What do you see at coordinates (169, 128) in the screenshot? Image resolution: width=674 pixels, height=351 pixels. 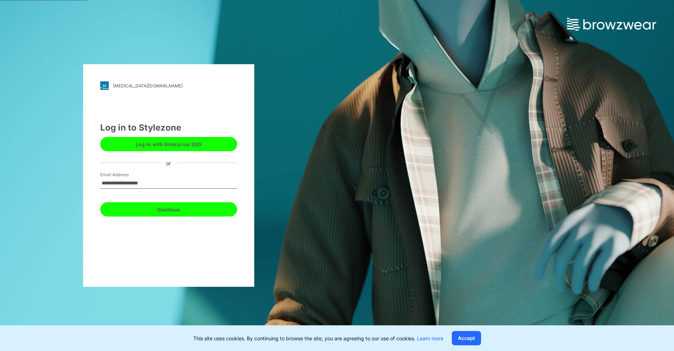 I see `div: Log in to Stylezone` at bounding box center [169, 128].